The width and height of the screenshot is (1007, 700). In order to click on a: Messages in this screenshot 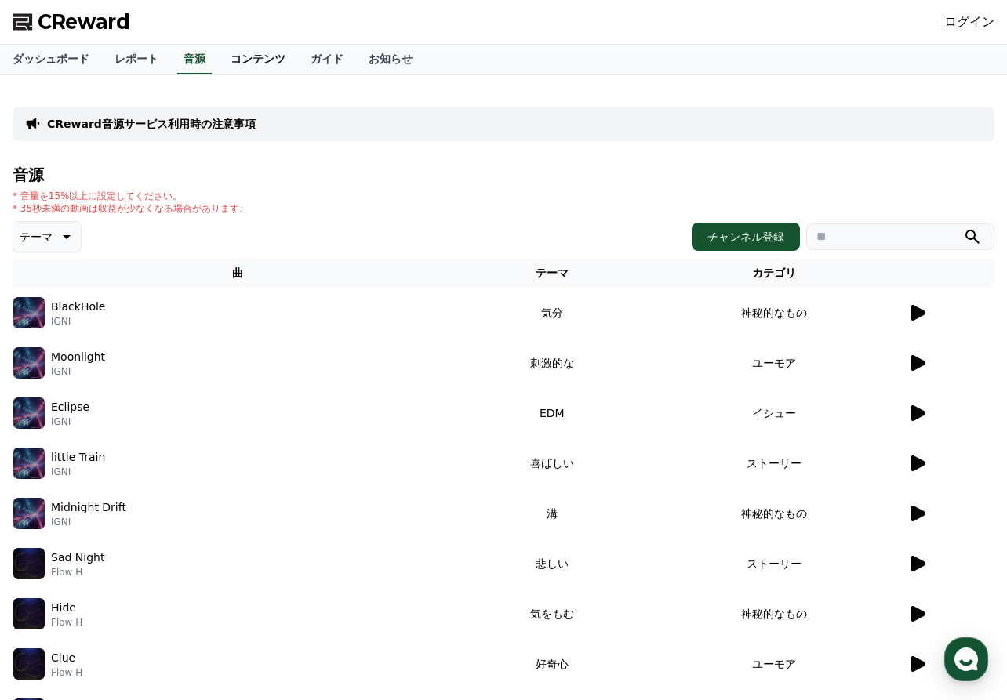, I will do `click(153, 517)`.